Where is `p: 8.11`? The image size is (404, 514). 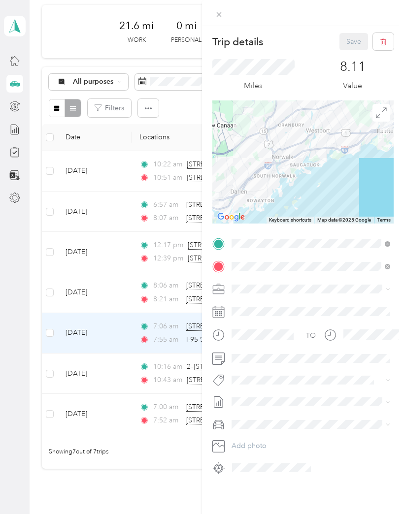
p: 8.11 is located at coordinates (352, 67).